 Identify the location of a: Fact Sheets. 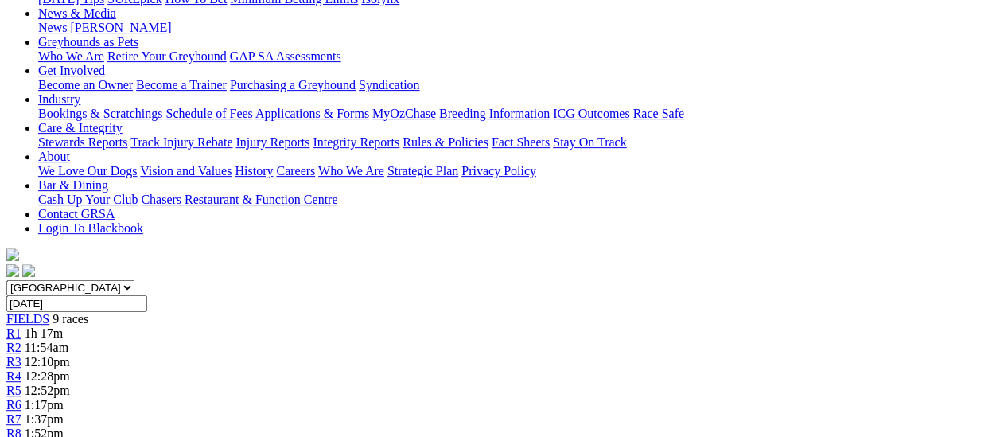
(520, 142).